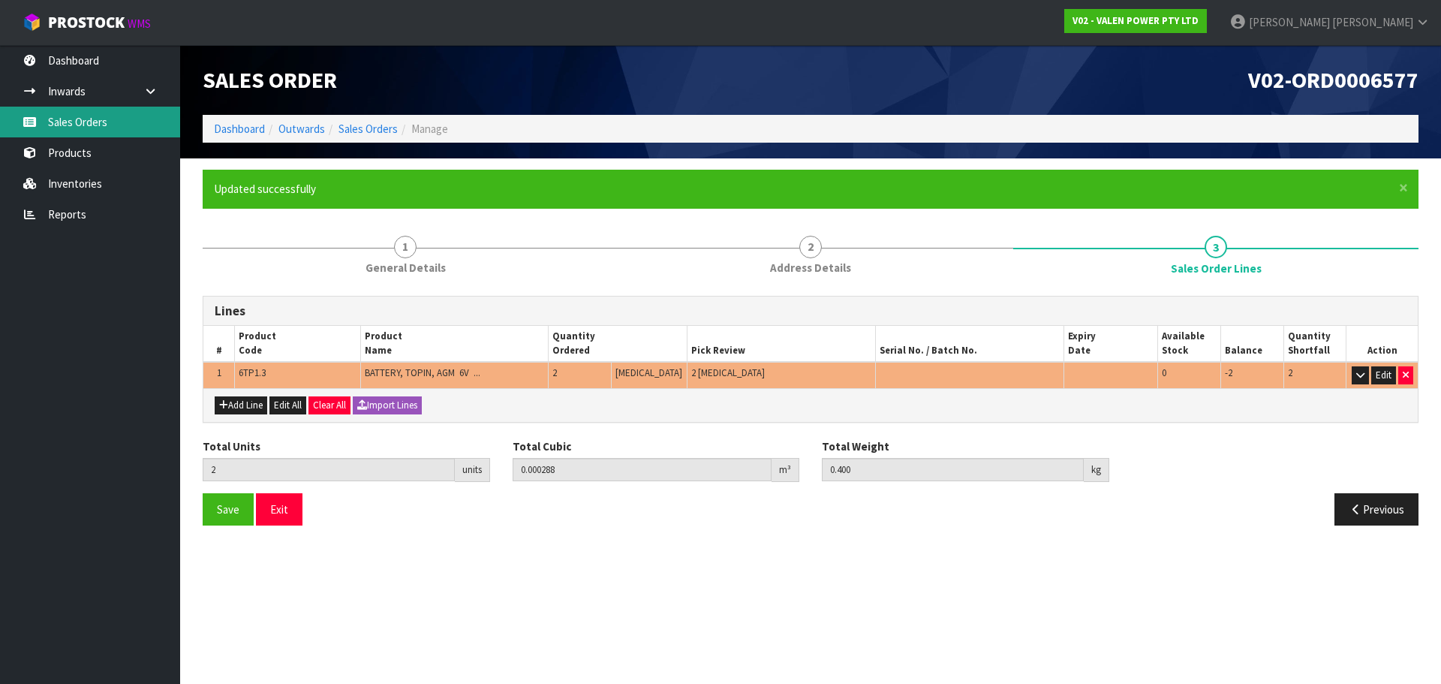 The height and width of the screenshot is (684, 1441). Describe the element at coordinates (270, 80) in the screenshot. I see `span: Sales Order` at that location.